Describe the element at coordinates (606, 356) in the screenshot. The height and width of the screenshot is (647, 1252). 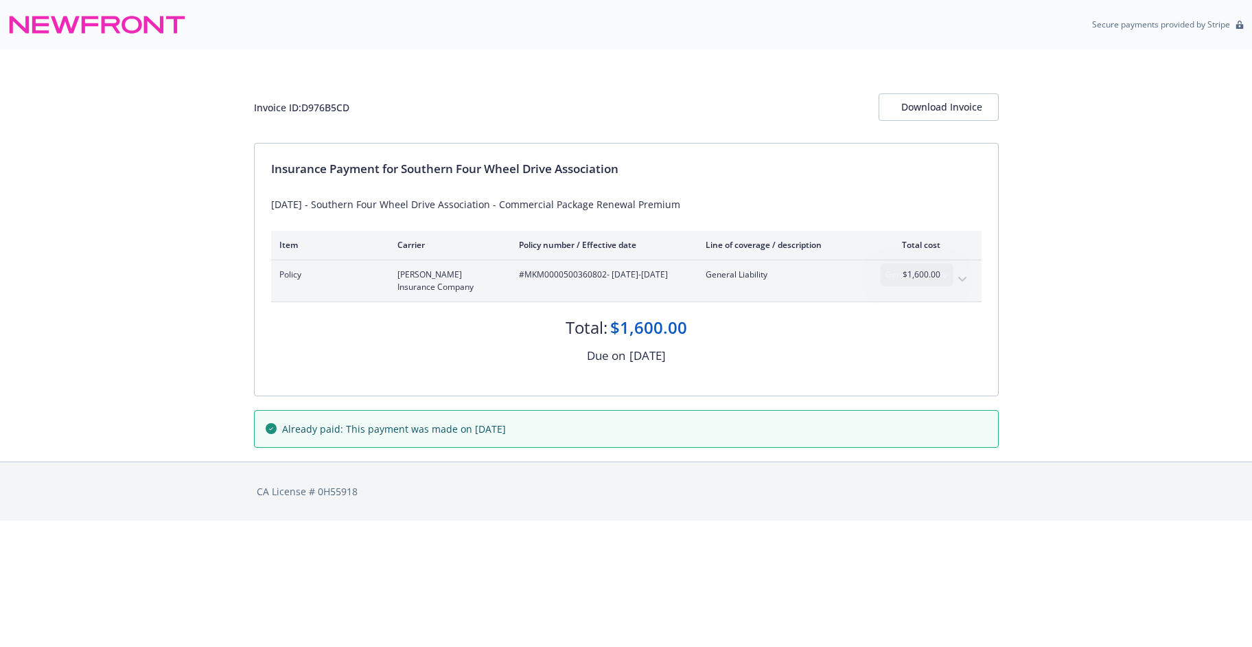
I see `div: Due on` at that location.